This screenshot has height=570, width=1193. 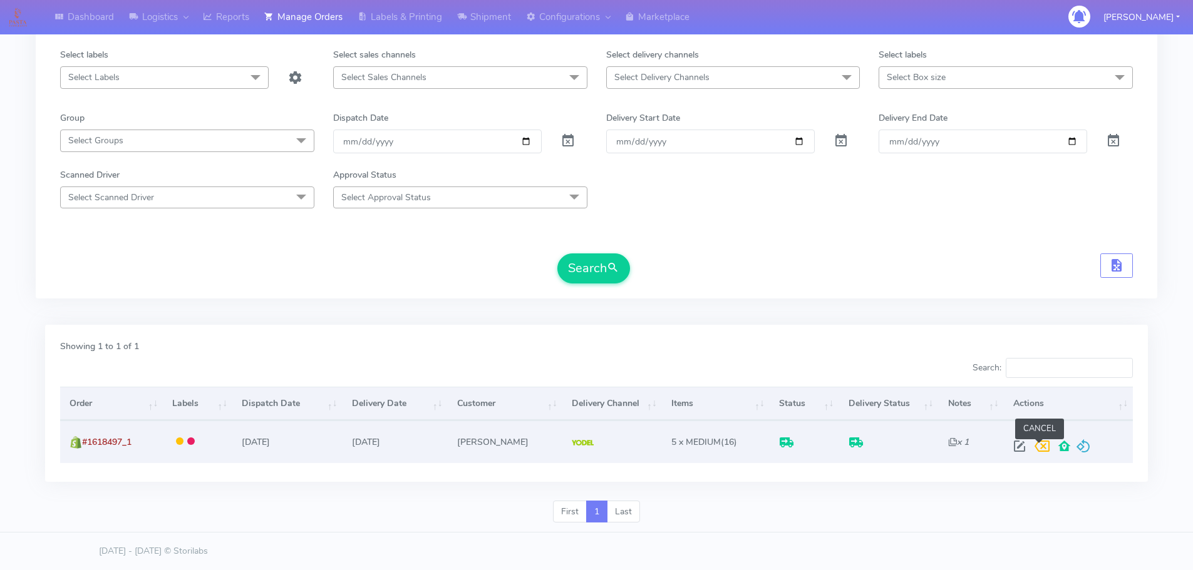 What do you see at coordinates (913, 118) in the screenshot?
I see `label: Delivery End Date` at bounding box center [913, 118].